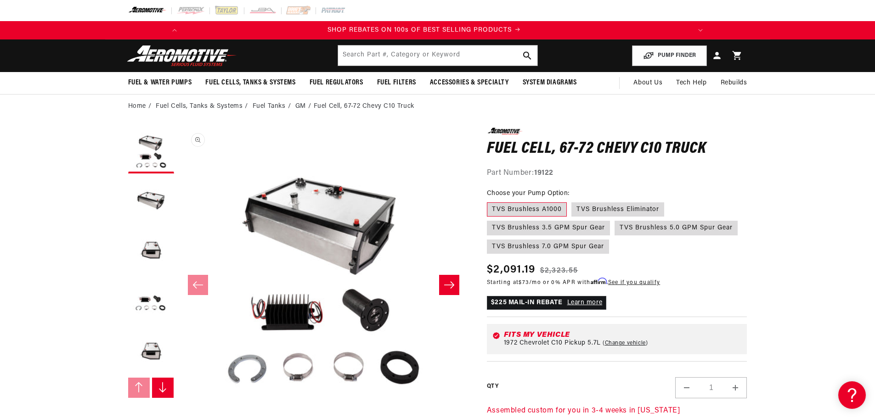 The height and width of the screenshot is (418, 875). I want to click on span: Fuel Cells, Tanks & Systems, so click(250, 83).